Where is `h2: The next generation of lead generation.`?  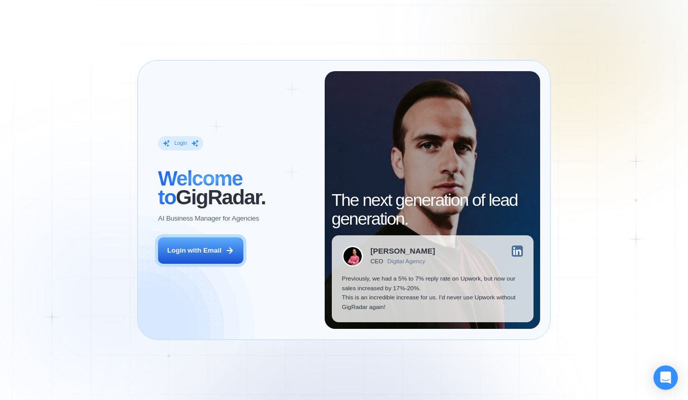
h2: The next generation of lead generation. is located at coordinates (432, 209).